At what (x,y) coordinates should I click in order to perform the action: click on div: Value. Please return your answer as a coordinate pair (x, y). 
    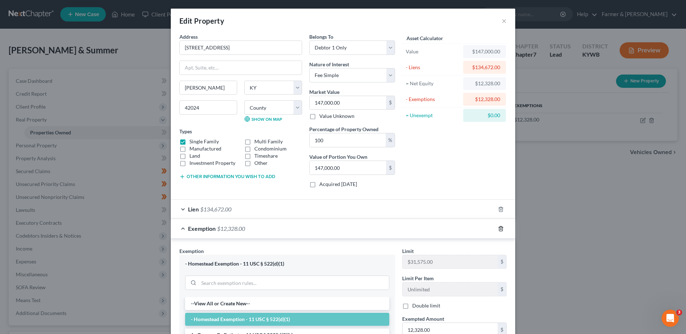
    Looking at the image, I should click on (433, 52).